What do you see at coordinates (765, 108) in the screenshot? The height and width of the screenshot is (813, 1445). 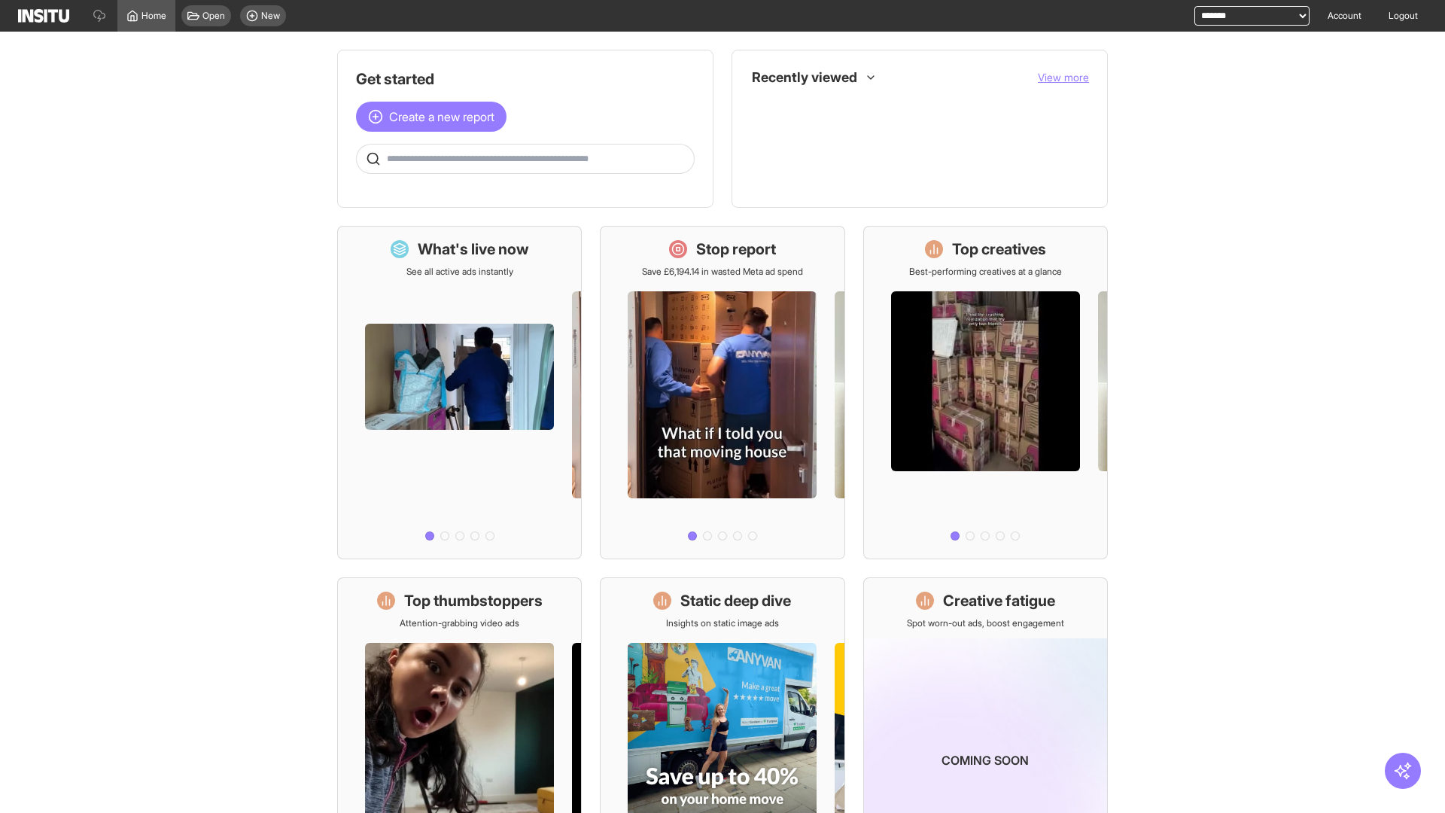 I see `div: Dashboard` at bounding box center [765, 108].